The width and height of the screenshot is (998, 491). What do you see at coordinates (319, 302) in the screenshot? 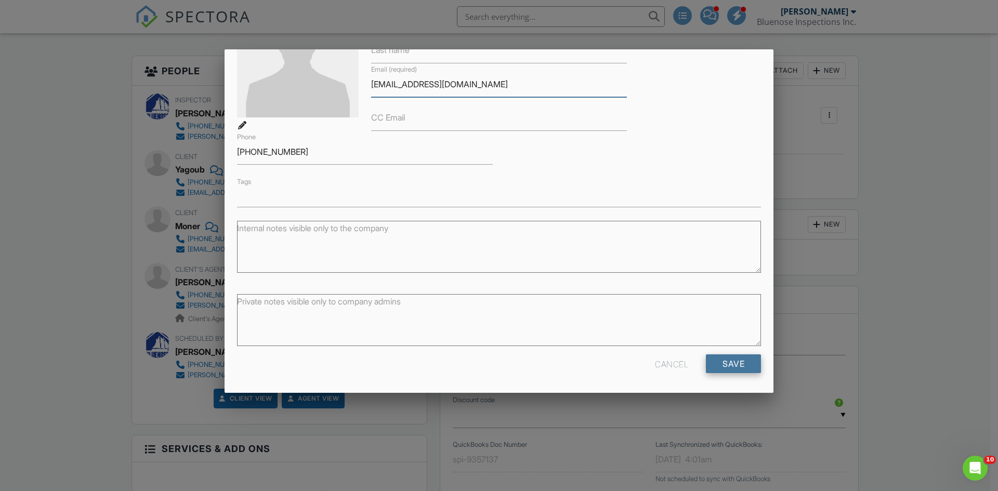
I see `label: Private notes visible only to company admins` at bounding box center [319, 302].